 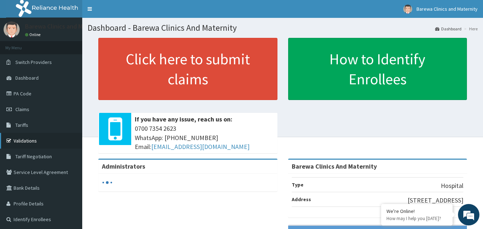 I want to click on span: Barewa Clinics and Maternity, so click(x=447, y=9).